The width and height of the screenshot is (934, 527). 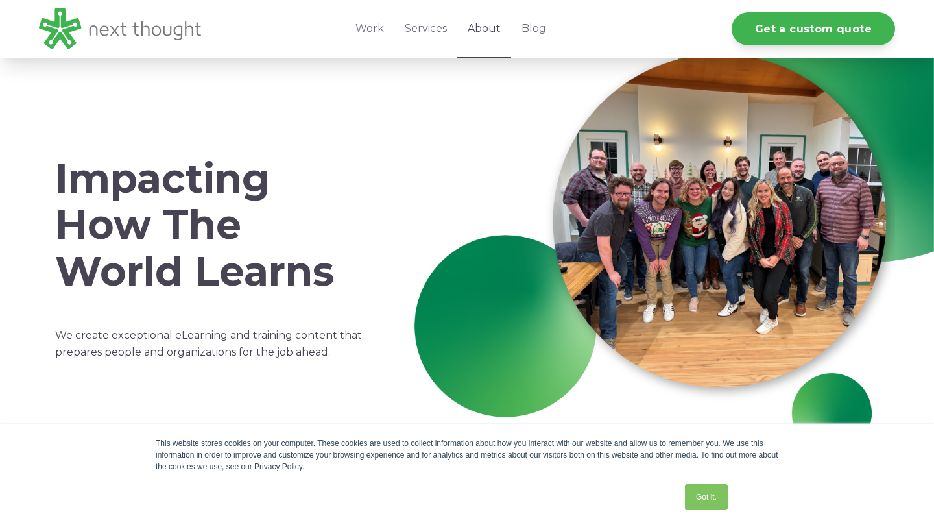 What do you see at coordinates (120, 29) in the screenshot?
I see `img: LG - NextThought Logo` at bounding box center [120, 29].